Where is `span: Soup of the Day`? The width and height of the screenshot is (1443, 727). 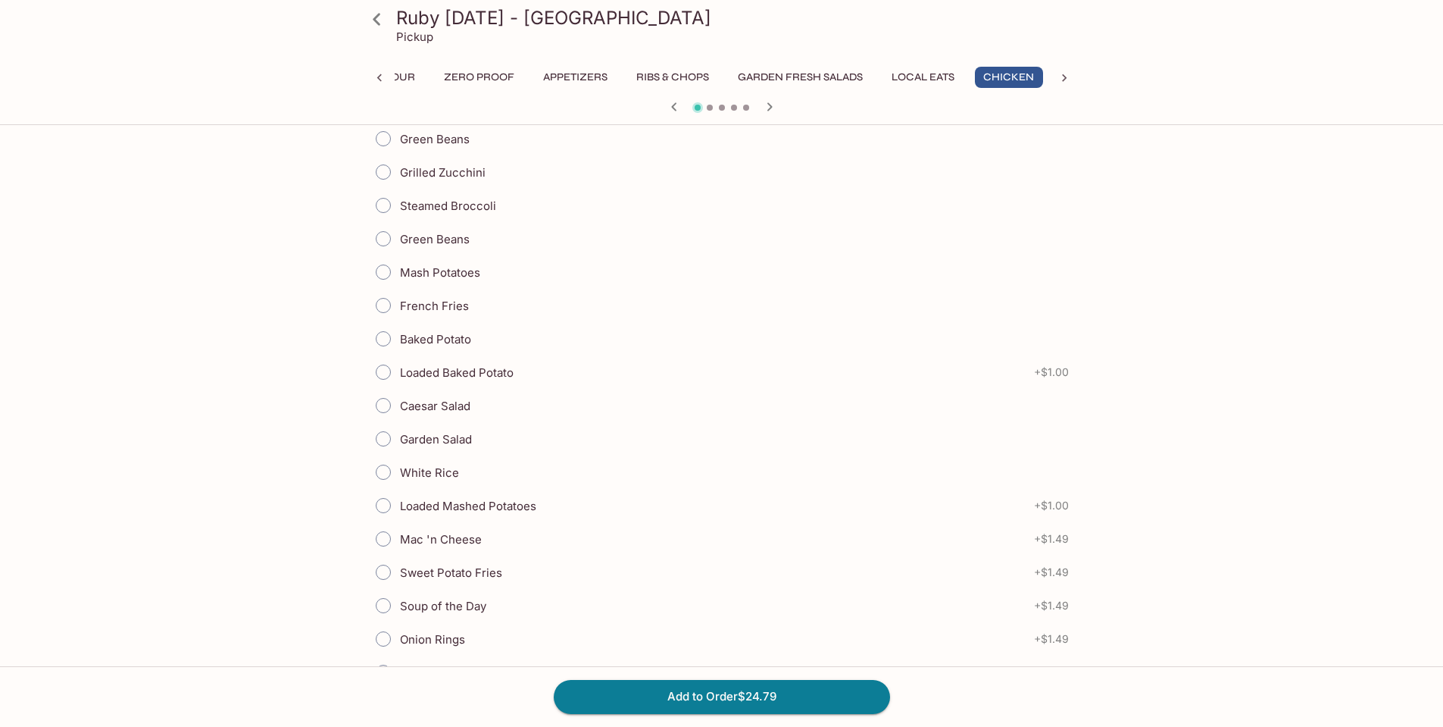
span: Soup of the Day is located at coordinates (443, 605).